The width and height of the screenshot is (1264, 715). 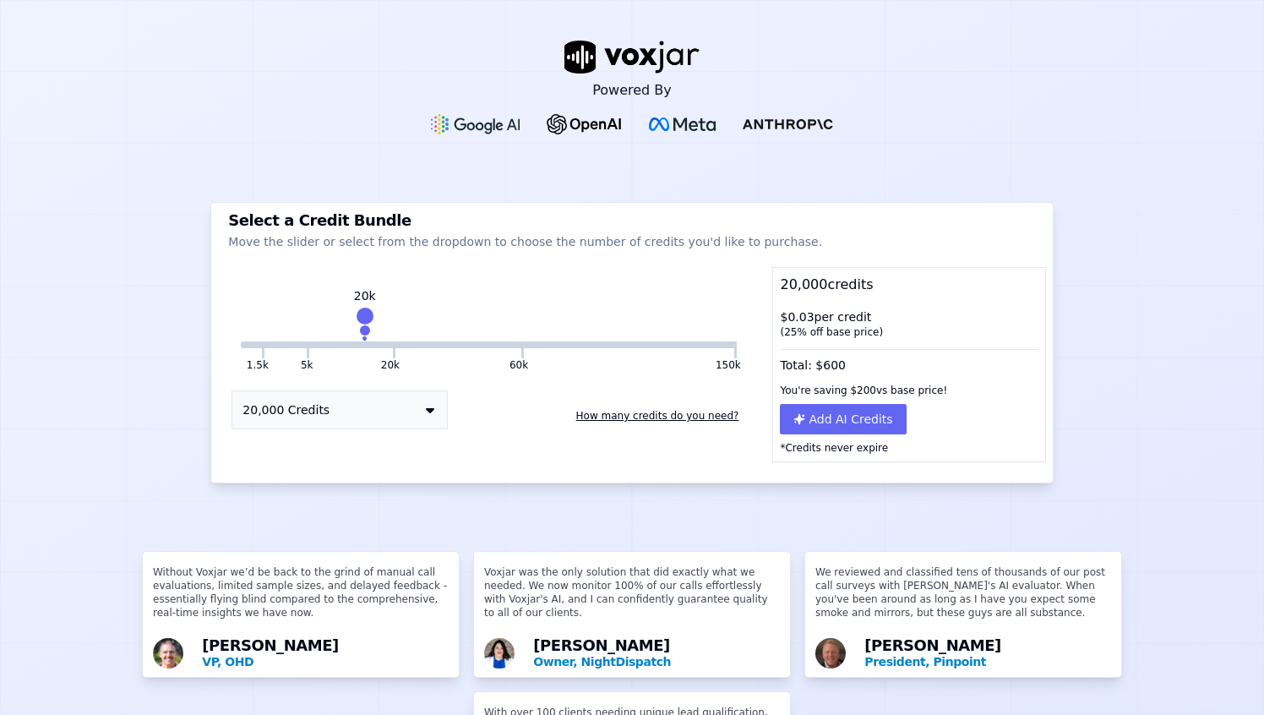 I want to click on p: President, Pinpoint, so click(x=988, y=661).